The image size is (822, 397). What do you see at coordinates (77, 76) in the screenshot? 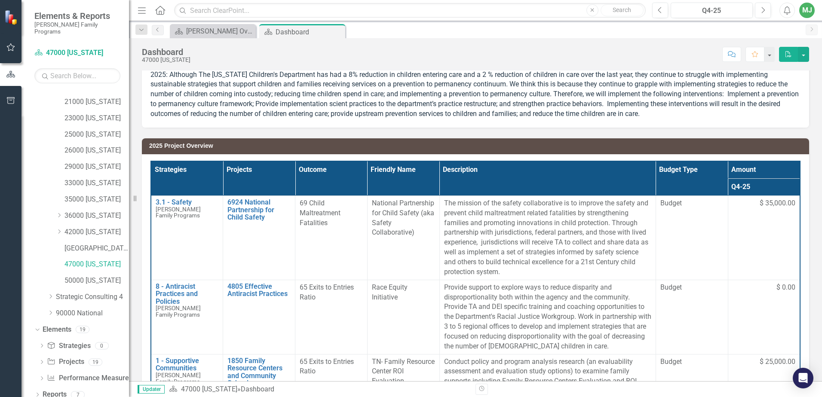
I see `input: Search Below...` at bounding box center [77, 76].